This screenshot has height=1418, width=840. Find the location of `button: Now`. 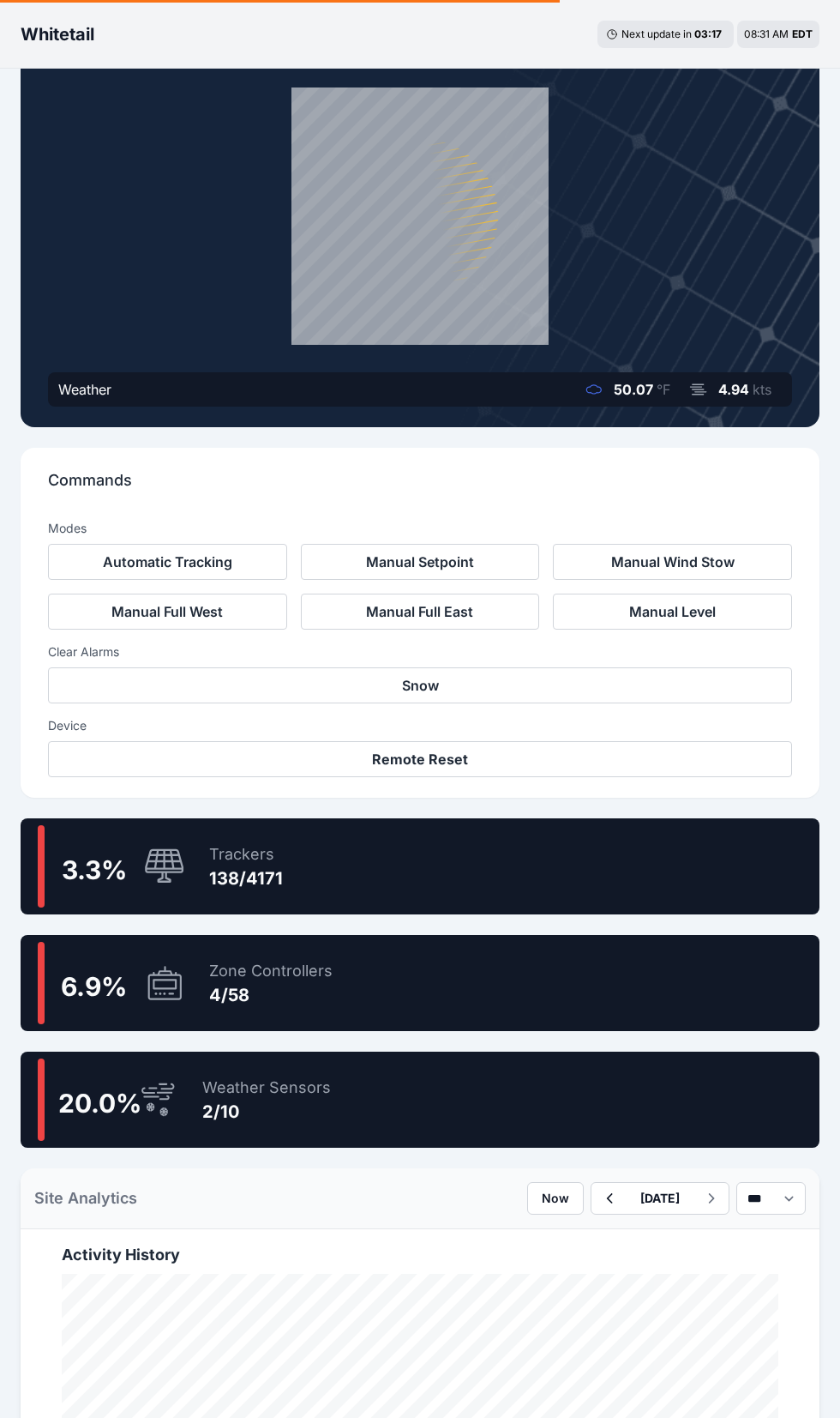

button: Now is located at coordinates (556, 1198).